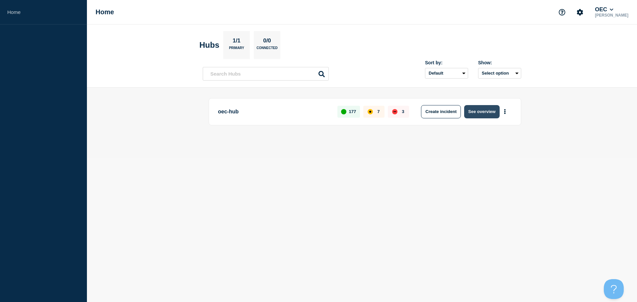 This screenshot has width=637, height=302. What do you see at coordinates (505, 112) in the screenshot?
I see `button: More actions` at bounding box center [505, 112].